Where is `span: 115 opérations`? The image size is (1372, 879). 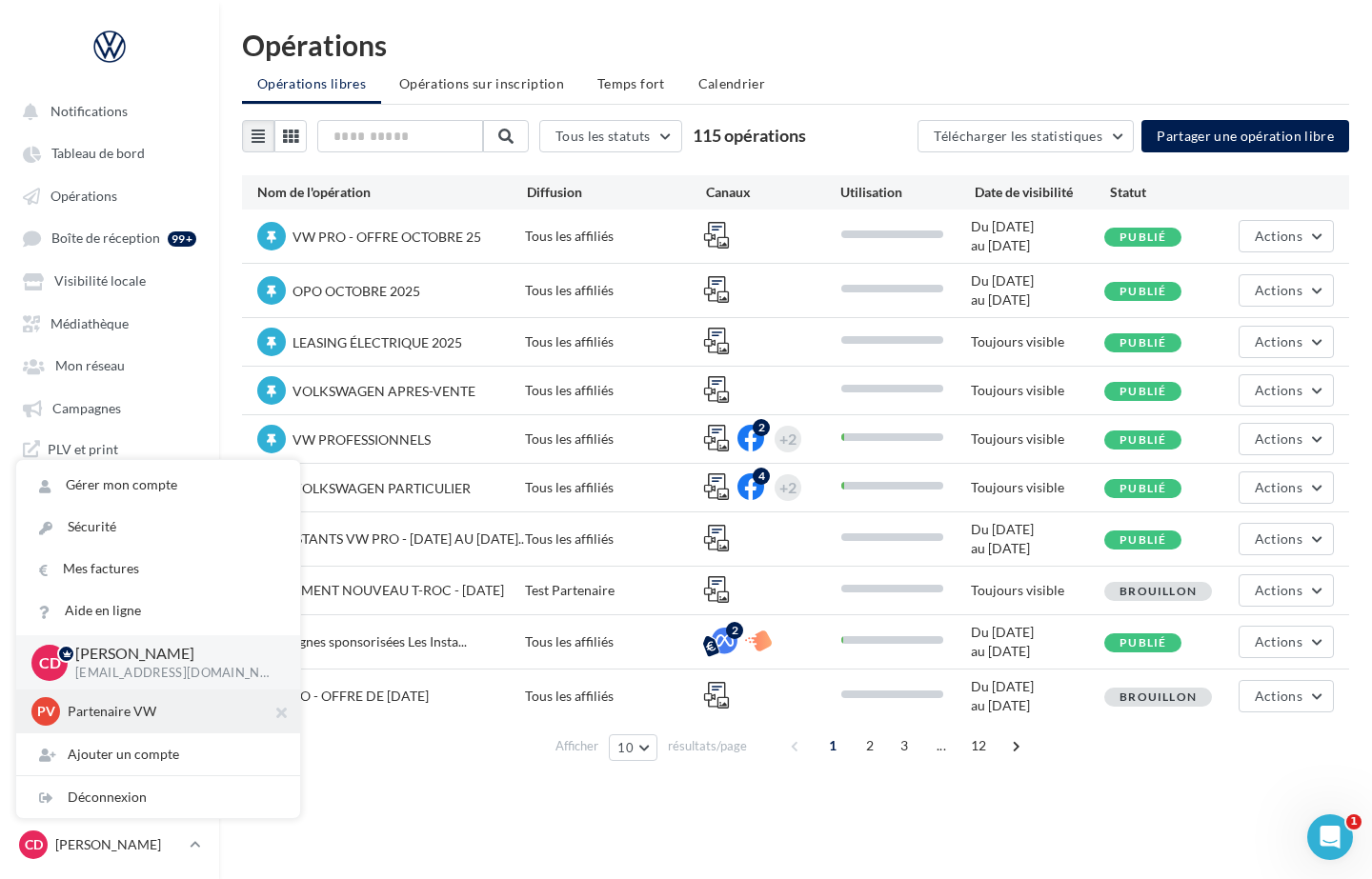 span: 115 opérations is located at coordinates (749, 135).